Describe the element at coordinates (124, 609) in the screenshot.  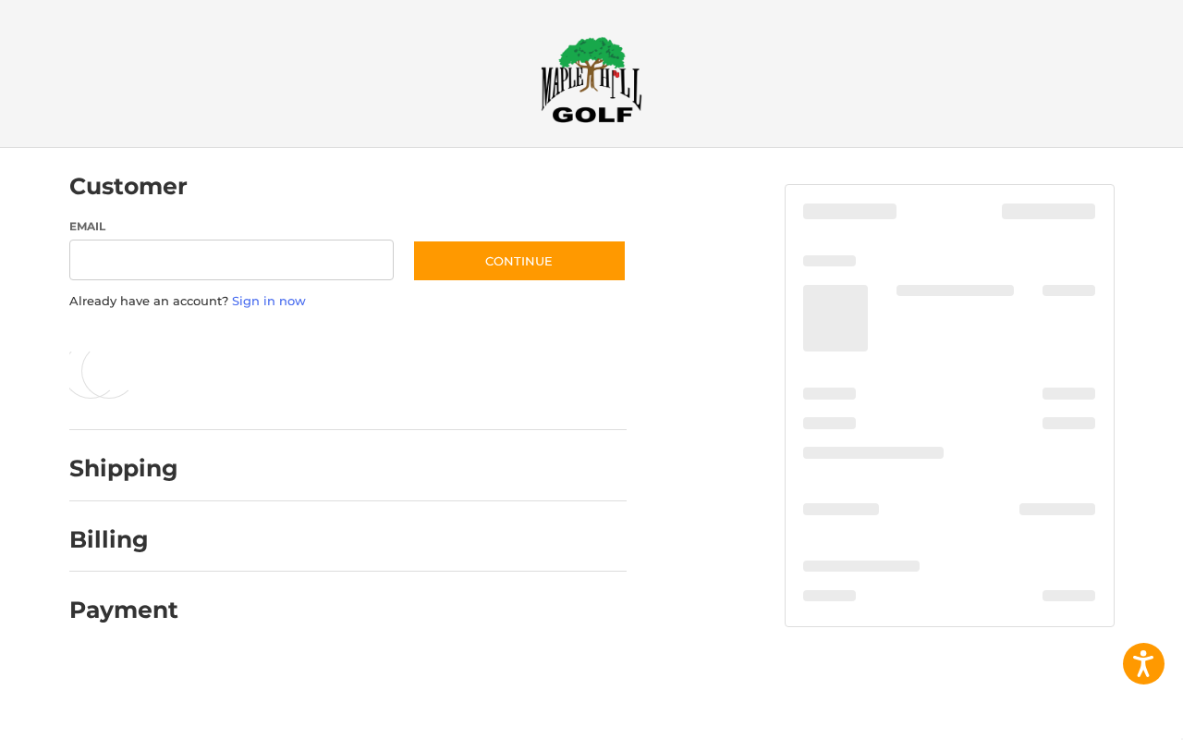
I see `h2: Payment` at that location.